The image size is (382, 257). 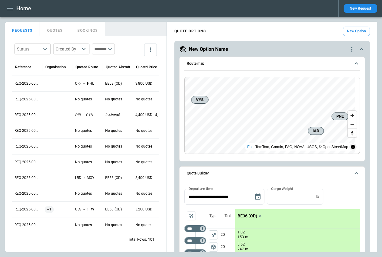 What do you see at coordinates (56, 67) in the screenshot?
I see `div: Organisation` at bounding box center [56, 67].